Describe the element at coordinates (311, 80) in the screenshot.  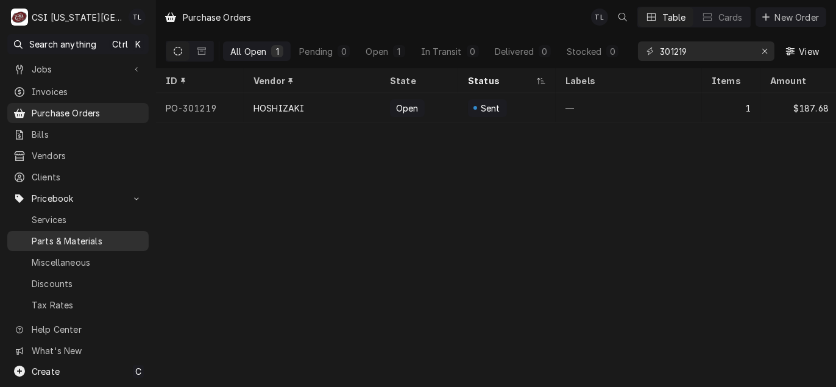
I see `div: Vendor` at that location.